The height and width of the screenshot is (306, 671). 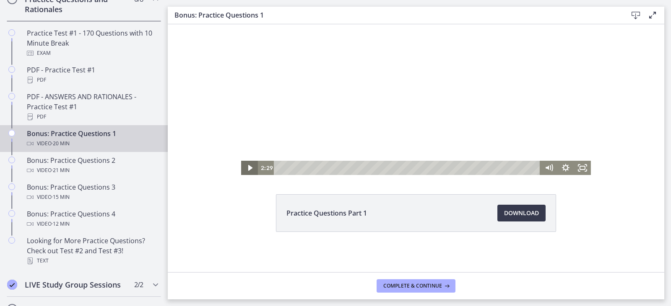 What do you see at coordinates (381, 189) in the screenshot?
I see `button: Mute` at bounding box center [381, 189].